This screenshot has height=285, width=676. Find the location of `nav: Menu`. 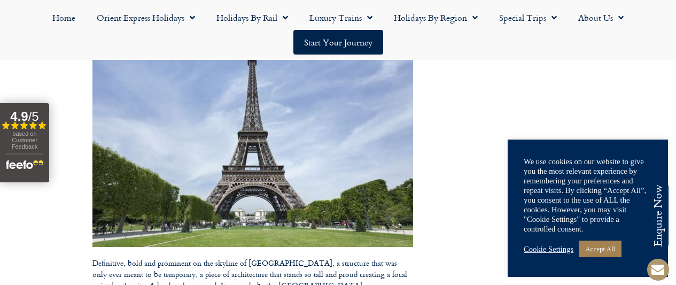

nav: Menu is located at coordinates (338, 30).